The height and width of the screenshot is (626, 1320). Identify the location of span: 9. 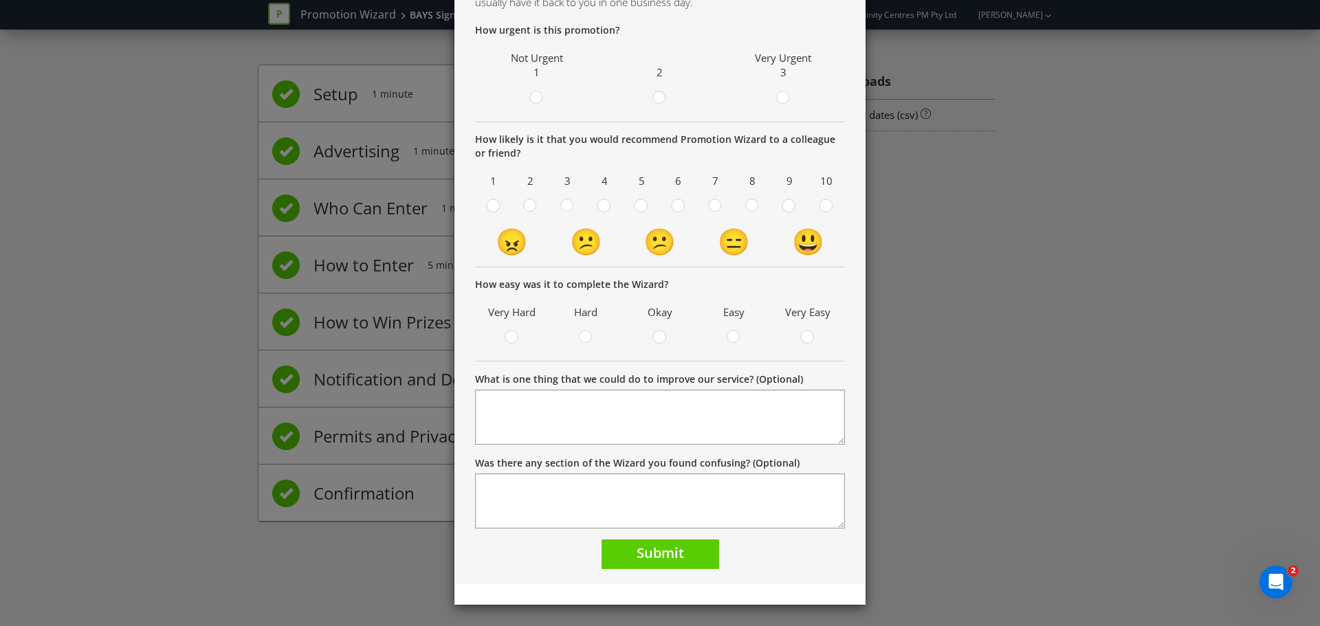
(789, 181).